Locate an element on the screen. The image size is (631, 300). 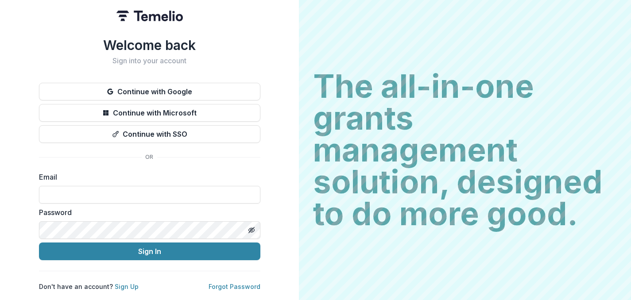
h2: Sign into your account is located at coordinates (150, 61).